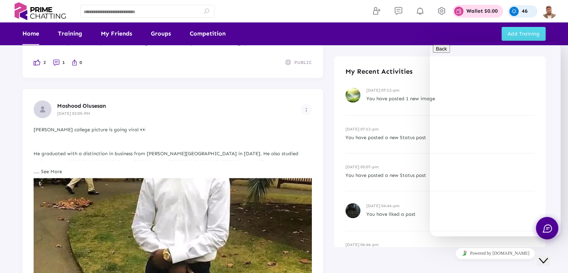 Image resolution: width=568 pixels, height=273 pixels. I want to click on a: Training, so click(70, 34).